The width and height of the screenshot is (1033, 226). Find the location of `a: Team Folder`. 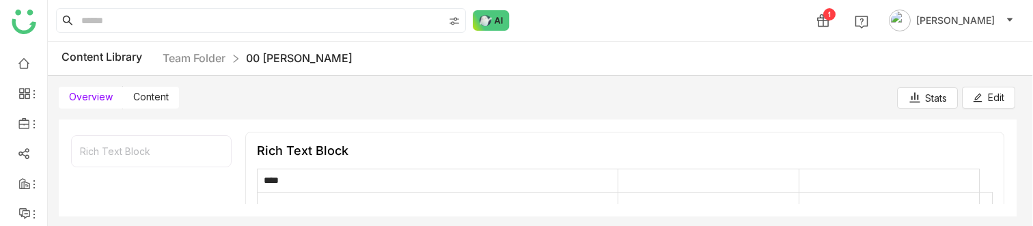

a: Team Folder is located at coordinates (194, 58).